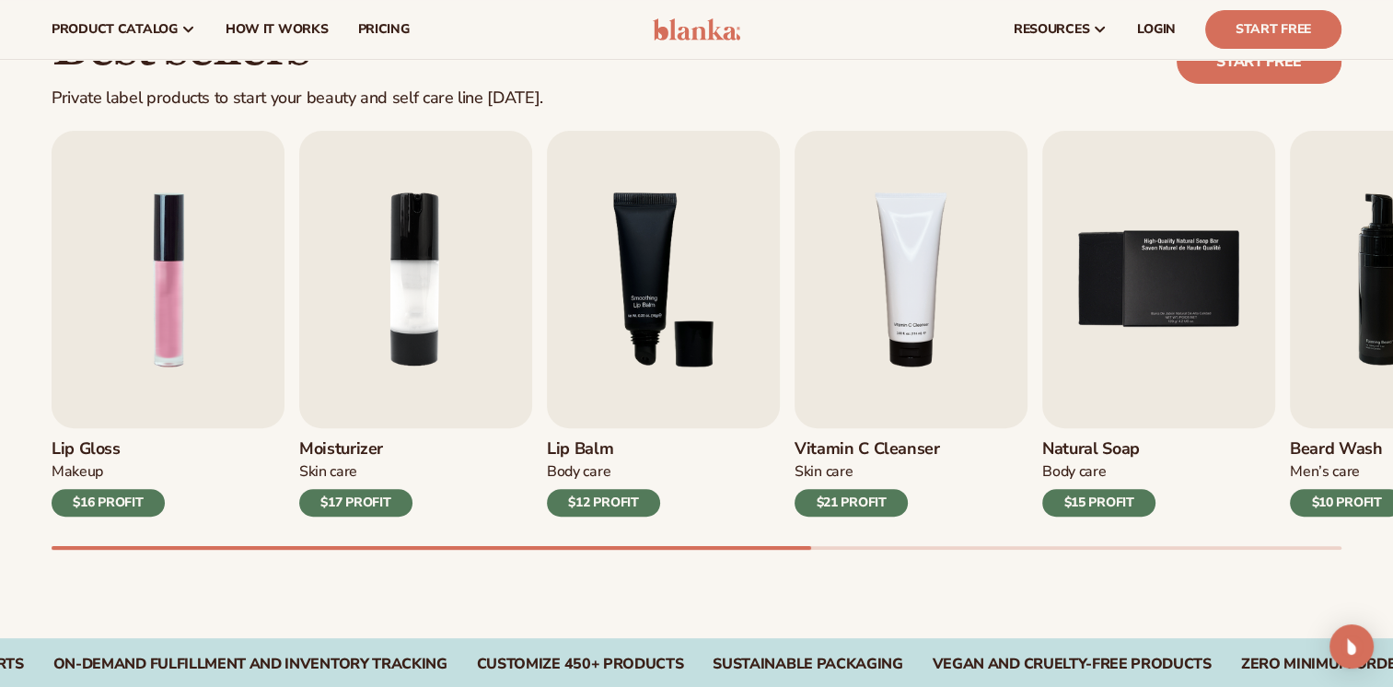 Image resolution: width=1393 pixels, height=687 pixels. What do you see at coordinates (355, 449) in the screenshot?
I see `h3: Moisturizer` at bounding box center [355, 449].